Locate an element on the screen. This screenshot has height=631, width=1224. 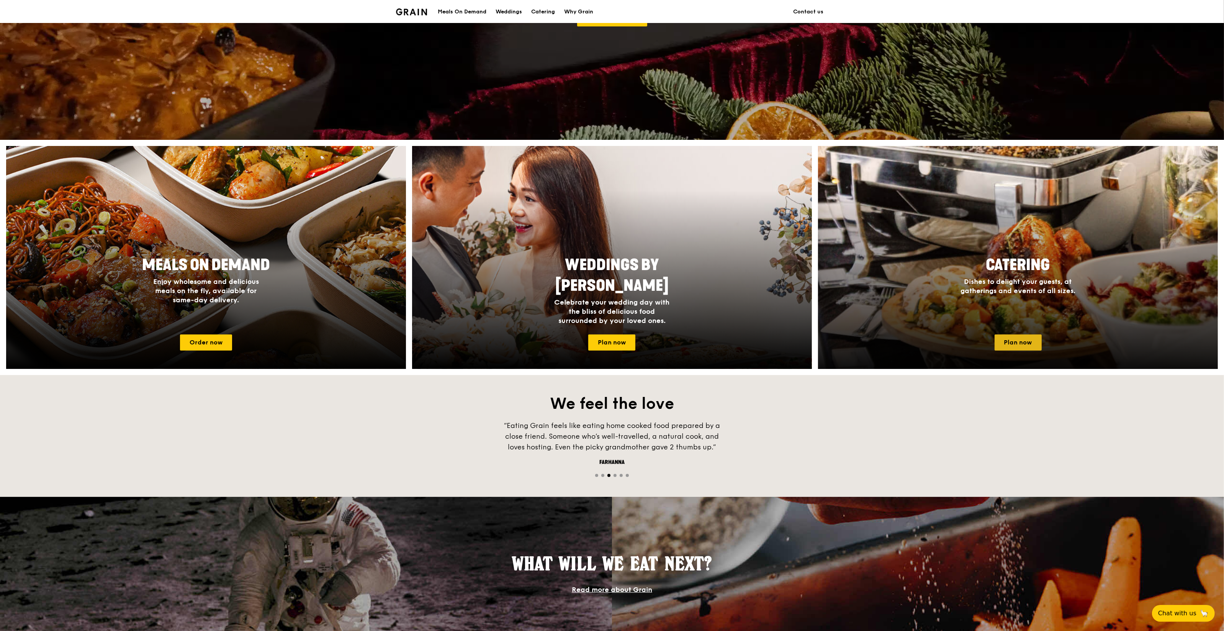
a: Weddings is located at coordinates (508, 12).